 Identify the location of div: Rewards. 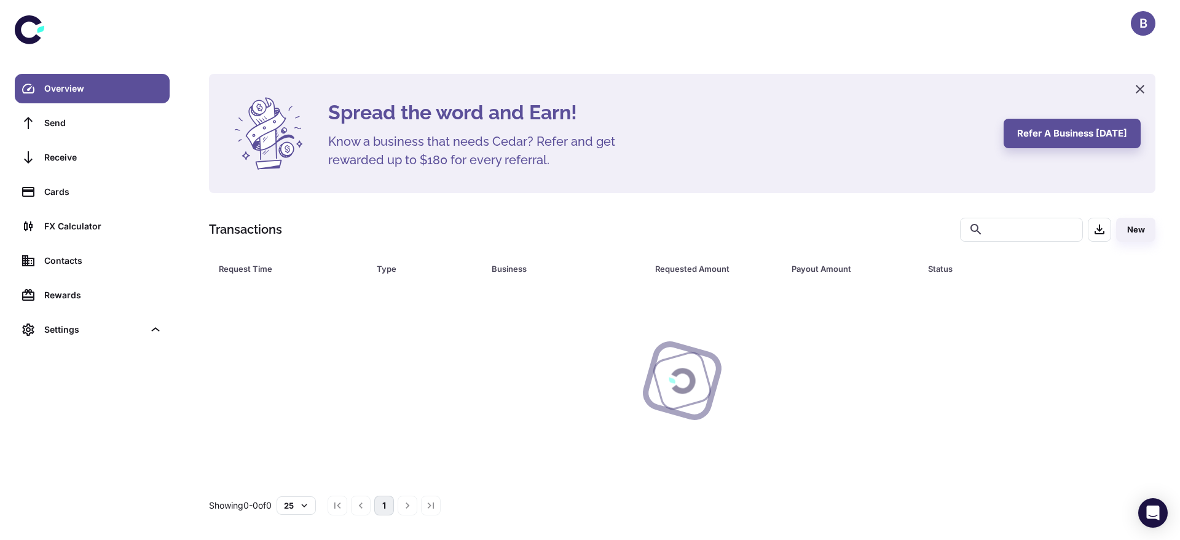
(103, 295).